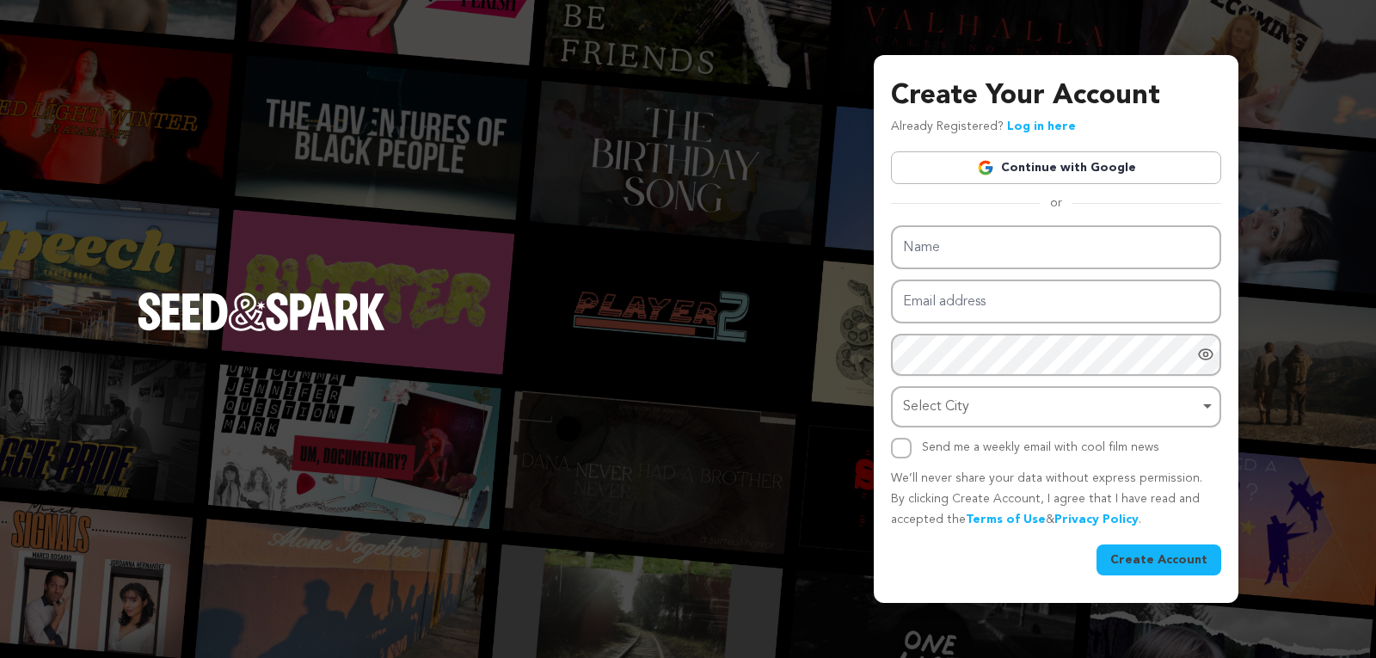 The height and width of the screenshot is (658, 1376). I want to click on img: Seed&Spark Logo, so click(261, 311).